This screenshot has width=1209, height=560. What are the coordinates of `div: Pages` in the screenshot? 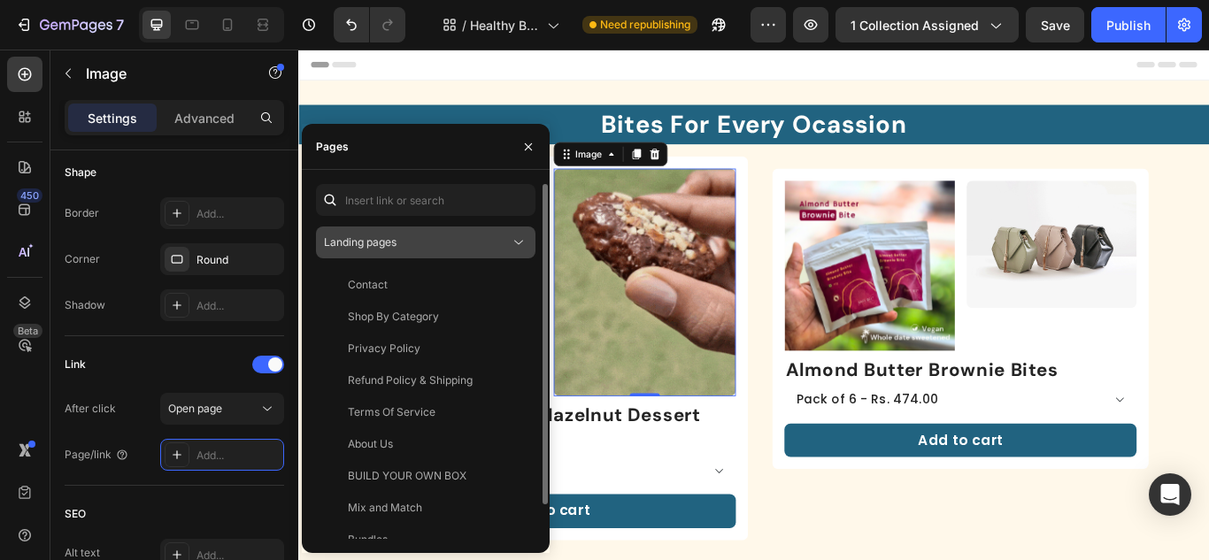 It's located at (332, 147).